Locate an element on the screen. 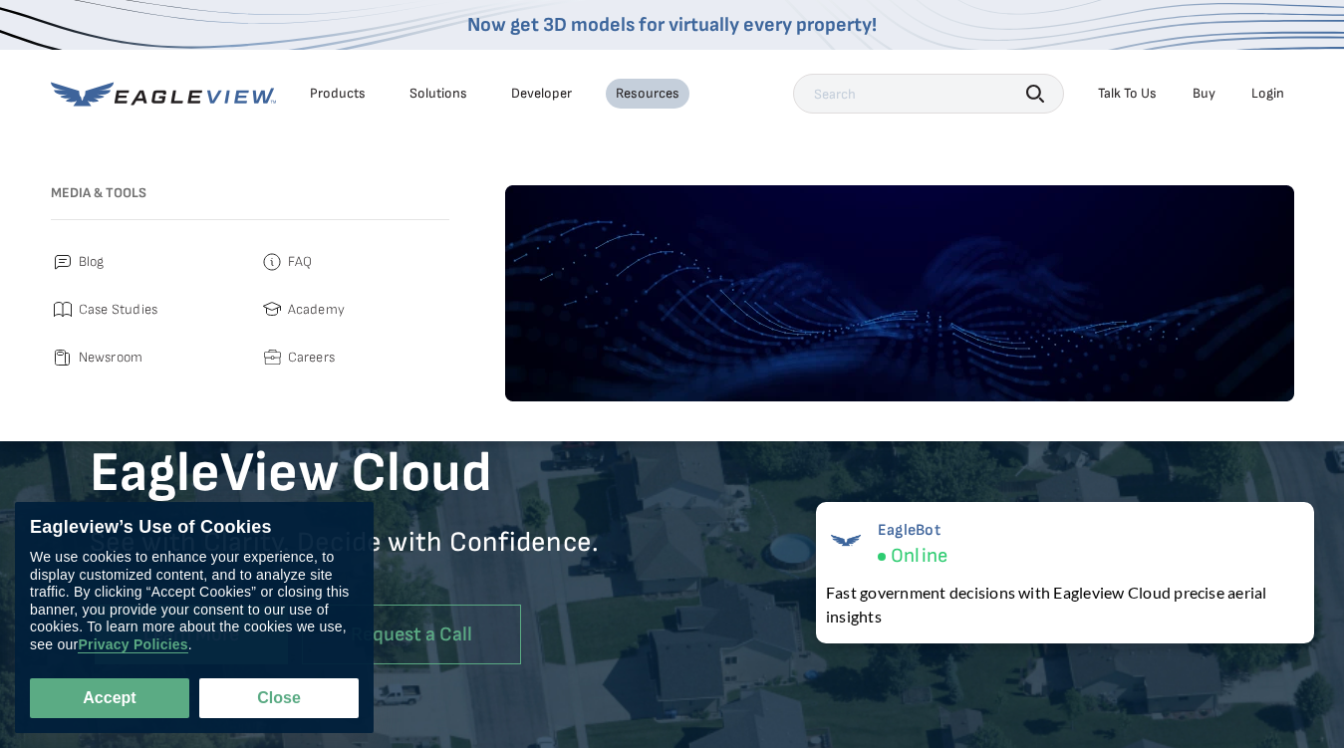 This screenshot has height=748, width=1344. a: Academy is located at coordinates (355, 310).